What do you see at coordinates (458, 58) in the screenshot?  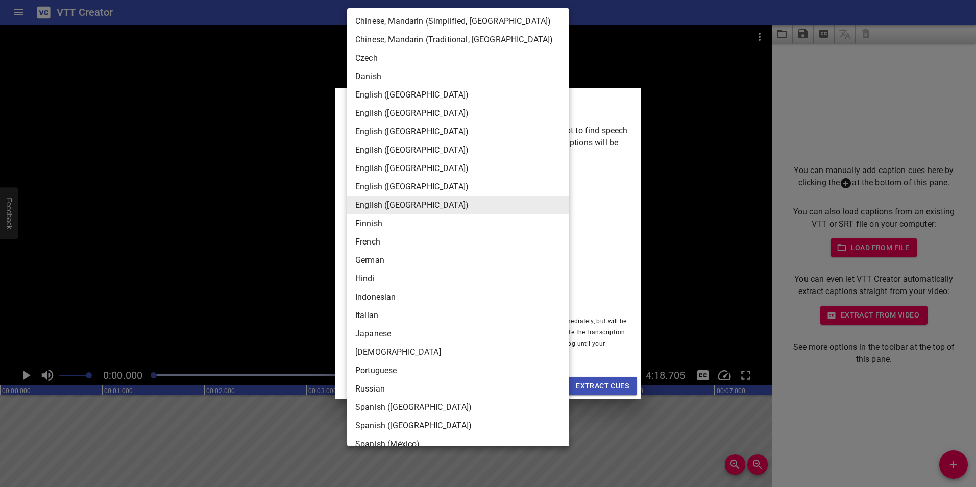 I see `li: Czech` at bounding box center [458, 58].